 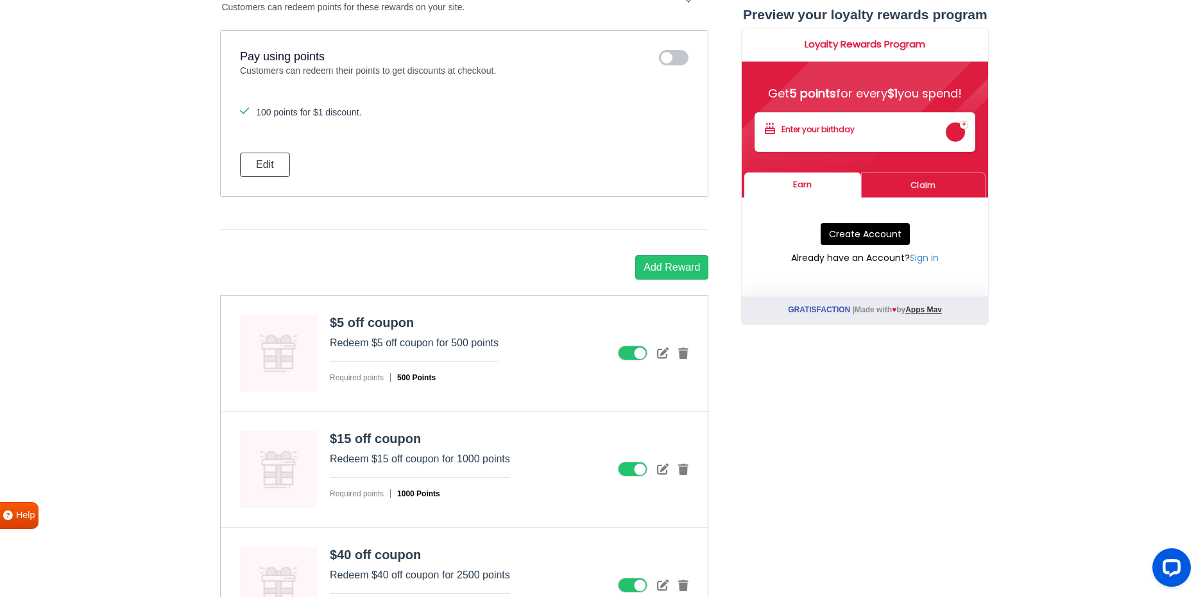 What do you see at coordinates (371, 323) in the screenshot?
I see `strong: $5 off coupon` at bounding box center [371, 323].